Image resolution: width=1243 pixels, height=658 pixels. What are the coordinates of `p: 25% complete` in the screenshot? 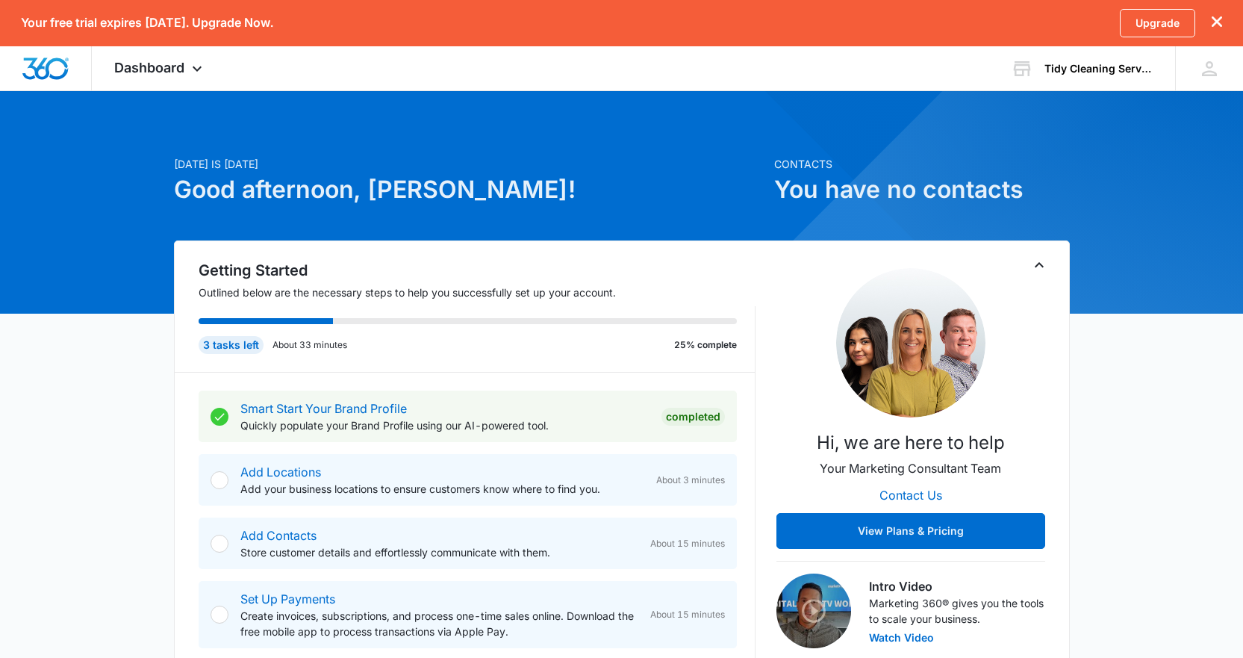 It's located at (706, 345).